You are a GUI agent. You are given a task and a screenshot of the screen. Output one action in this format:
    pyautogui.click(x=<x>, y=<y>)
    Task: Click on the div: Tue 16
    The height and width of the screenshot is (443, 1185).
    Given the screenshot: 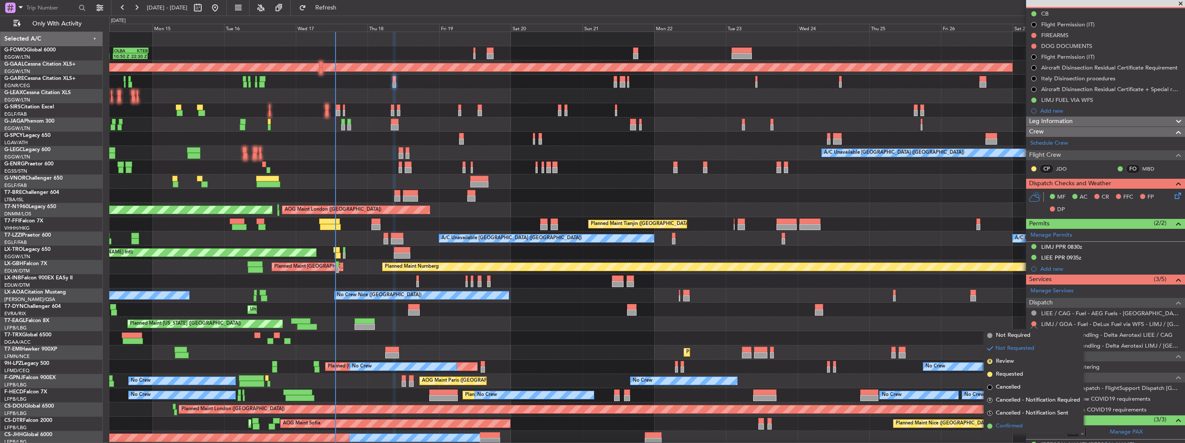 What is the action you would take?
    pyautogui.click(x=260, y=28)
    